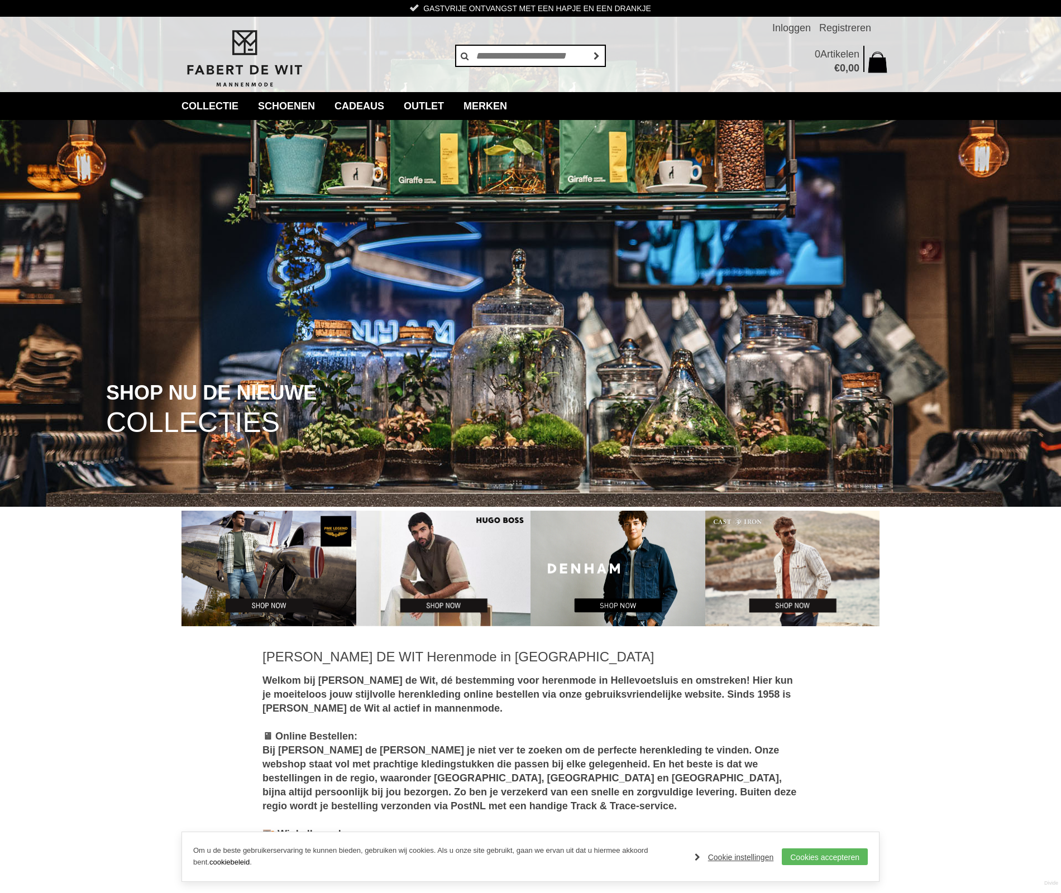 The image size is (1061, 893). Describe the element at coordinates (244, 59) in the screenshot. I see `a: Fabert de Wit` at that location.